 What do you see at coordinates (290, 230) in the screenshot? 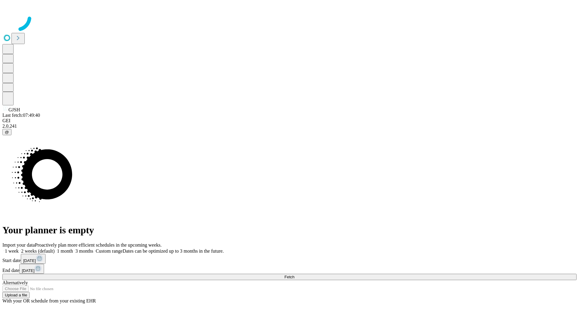
I see `h1: Your planner is empty` at bounding box center [290, 230].